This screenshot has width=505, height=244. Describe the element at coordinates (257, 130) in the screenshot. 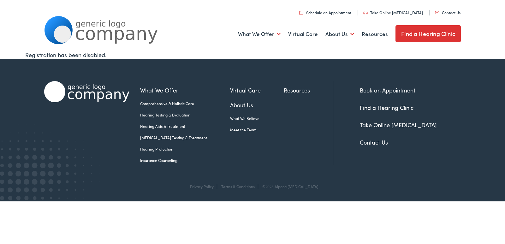

I see `a: Meet the Team` at that location.